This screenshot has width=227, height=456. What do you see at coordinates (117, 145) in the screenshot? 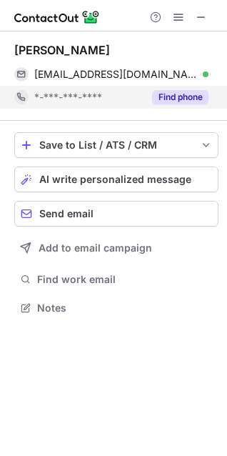
I see `button: save-profile-one-click` at bounding box center [117, 145].